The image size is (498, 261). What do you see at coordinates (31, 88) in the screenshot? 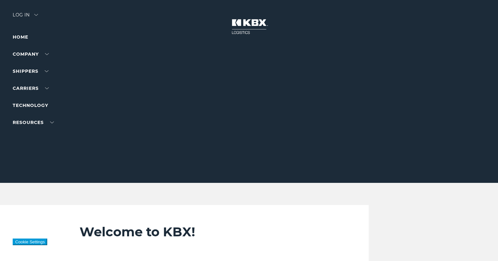
I see `a: Carriers` at bounding box center [31, 88].